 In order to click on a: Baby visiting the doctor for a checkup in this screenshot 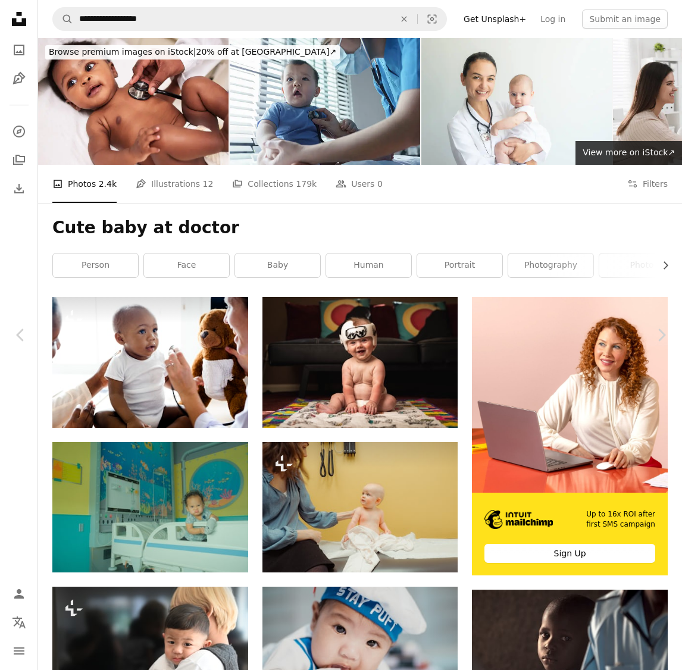, I will do `click(150, 362)`.